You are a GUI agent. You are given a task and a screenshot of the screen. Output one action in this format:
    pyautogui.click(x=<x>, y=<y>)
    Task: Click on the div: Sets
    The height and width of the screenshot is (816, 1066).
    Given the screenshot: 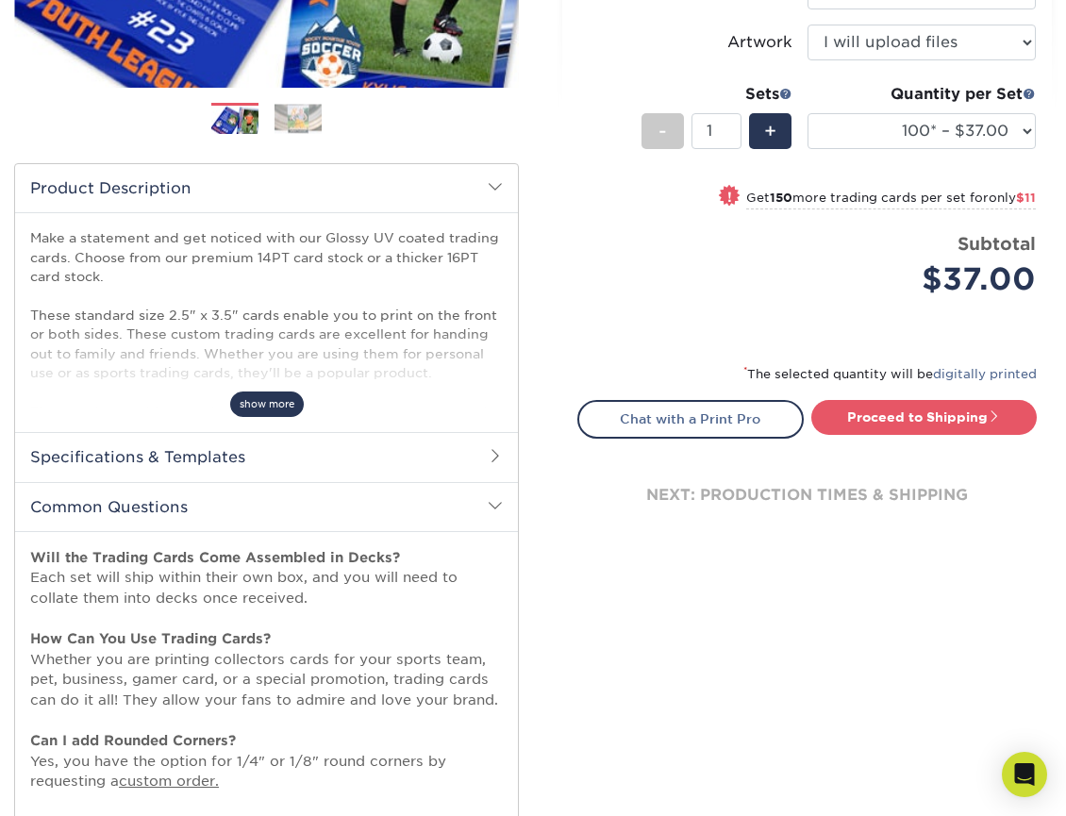 What is the action you would take?
    pyautogui.click(x=717, y=94)
    